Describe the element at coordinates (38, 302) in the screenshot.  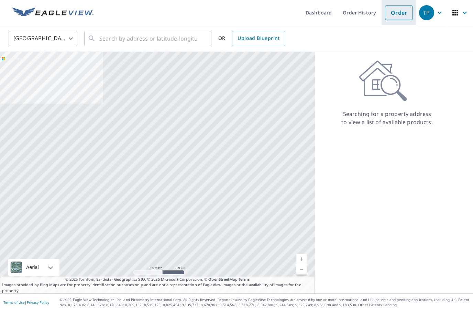
I see `a: Privacy Policy` at that location.